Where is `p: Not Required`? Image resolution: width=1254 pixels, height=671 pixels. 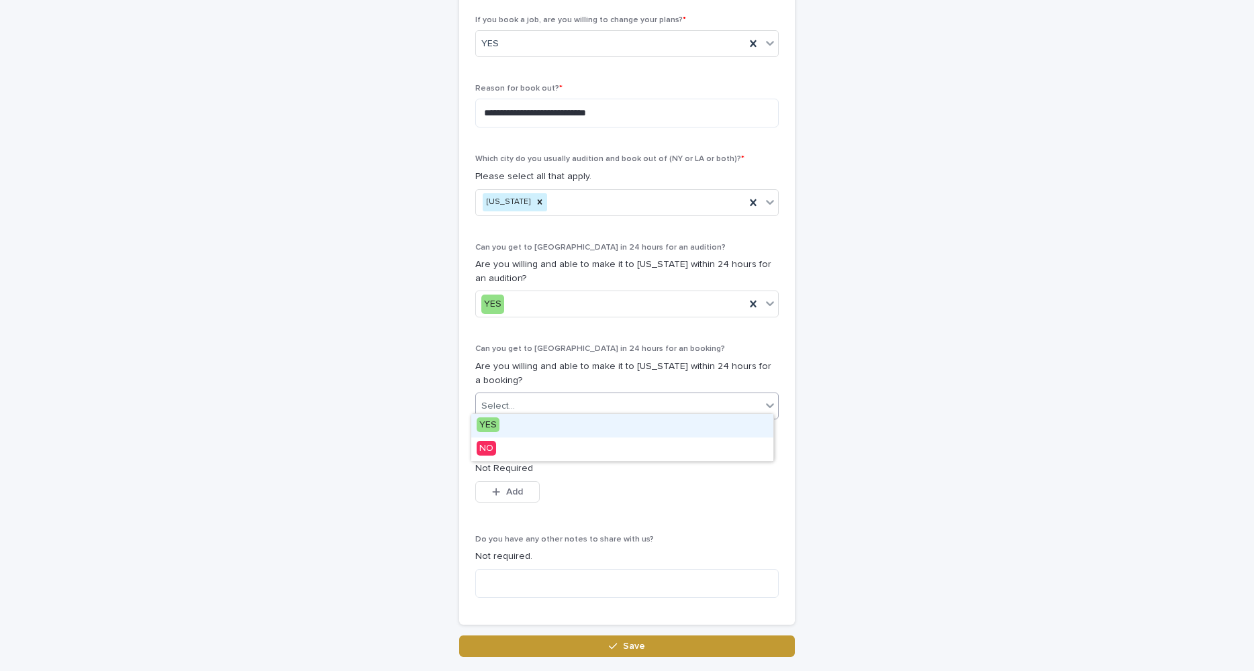 p: Not Required is located at coordinates (627, 469).